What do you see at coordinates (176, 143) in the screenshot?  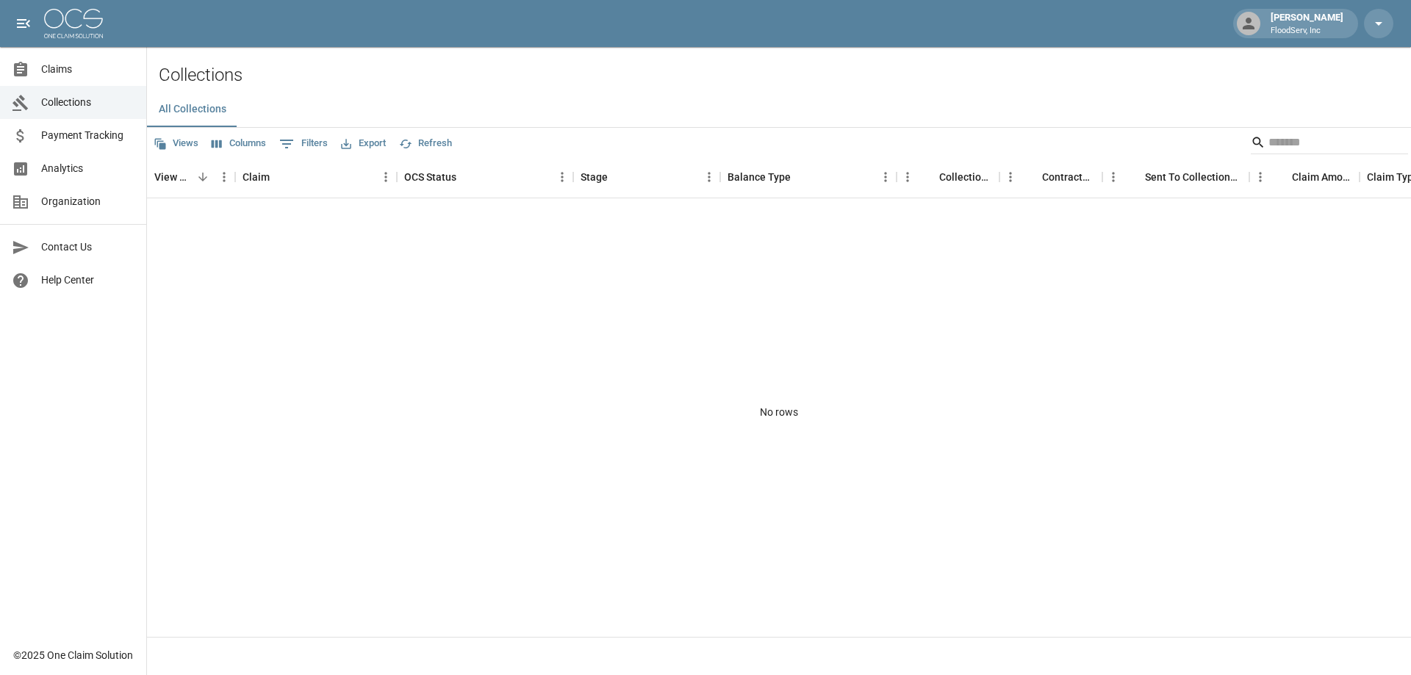 I see `button: Views` at bounding box center [176, 143].